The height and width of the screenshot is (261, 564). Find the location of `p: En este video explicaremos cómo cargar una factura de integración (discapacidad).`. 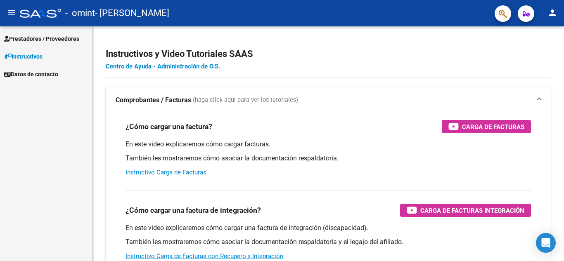

p: En este video explicaremos cómo cargar una factura de integración (discapacidad). is located at coordinates (328, 228).